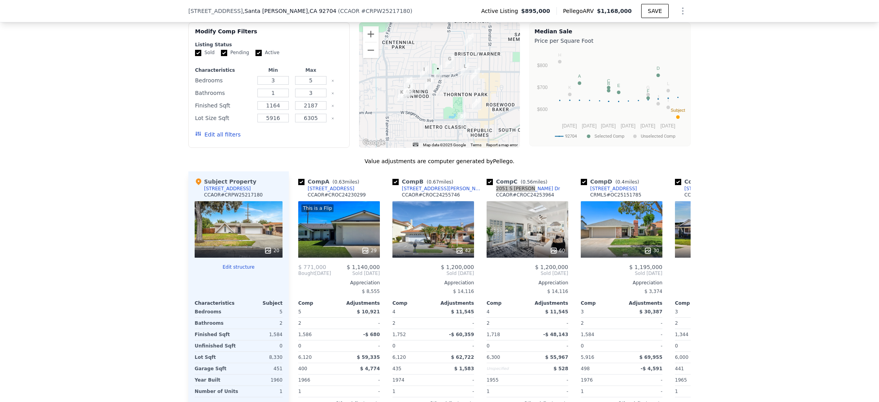 The height and width of the screenshot is (402, 879). Describe the element at coordinates (225, 182) in the screenshot. I see `div: Subject Property` at that location.